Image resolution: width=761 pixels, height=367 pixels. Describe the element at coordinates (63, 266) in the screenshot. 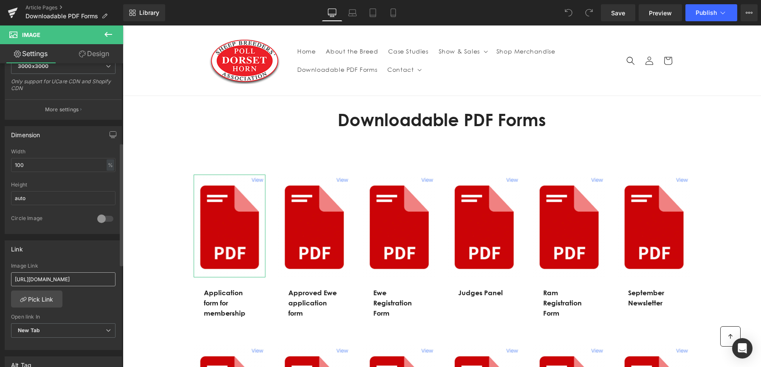

I see `div: Image Link` at that location.